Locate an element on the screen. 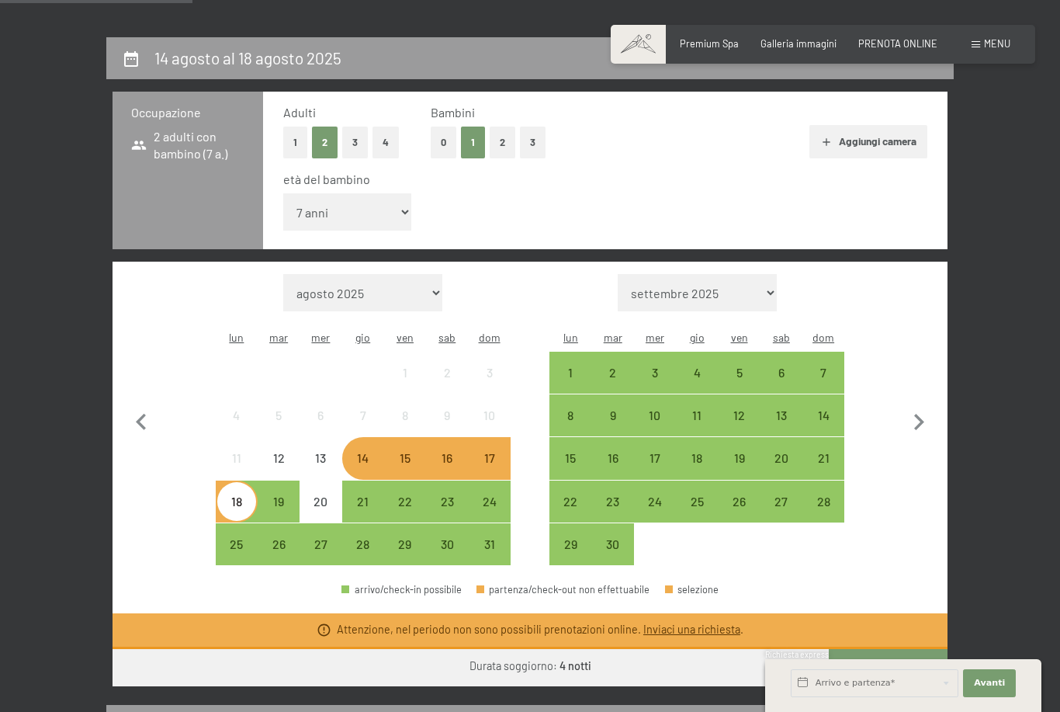  div: Sat Aug 09 2025 is located at coordinates (447, 415).